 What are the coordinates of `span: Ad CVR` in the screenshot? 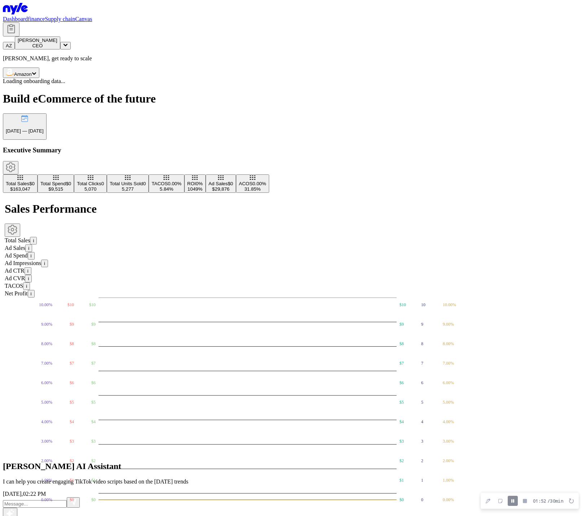 It's located at (15, 278).